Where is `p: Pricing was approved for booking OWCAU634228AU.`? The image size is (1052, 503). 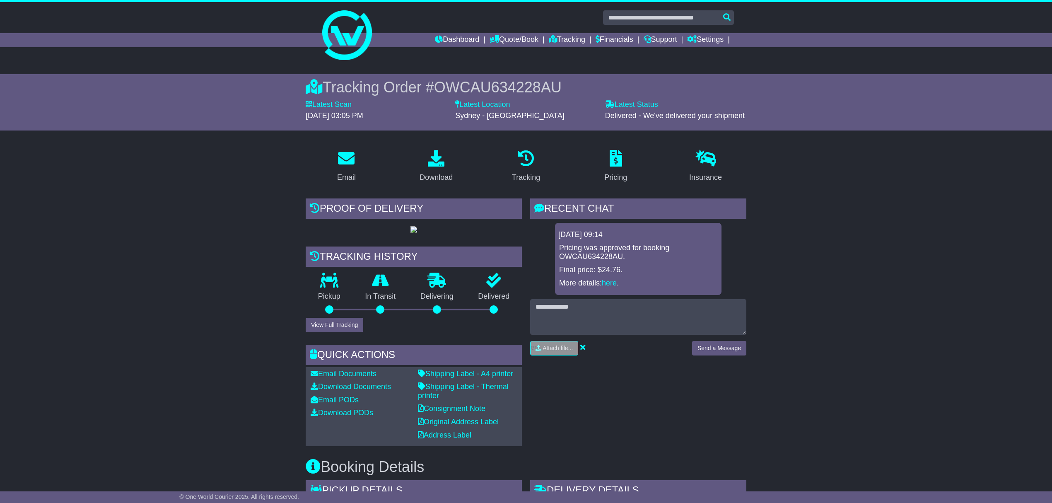
p: Pricing was approved for booking OWCAU634228AU. is located at coordinates (638, 252).